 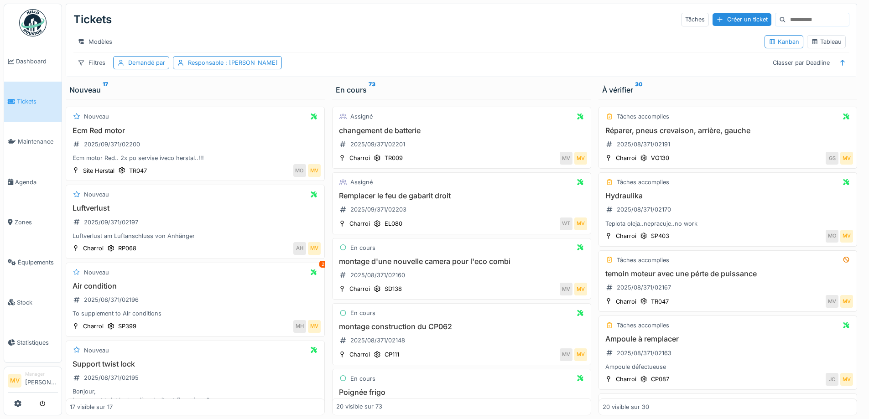 What do you see at coordinates (695, 19) in the screenshot?
I see `div: Tâches` at bounding box center [695, 19].